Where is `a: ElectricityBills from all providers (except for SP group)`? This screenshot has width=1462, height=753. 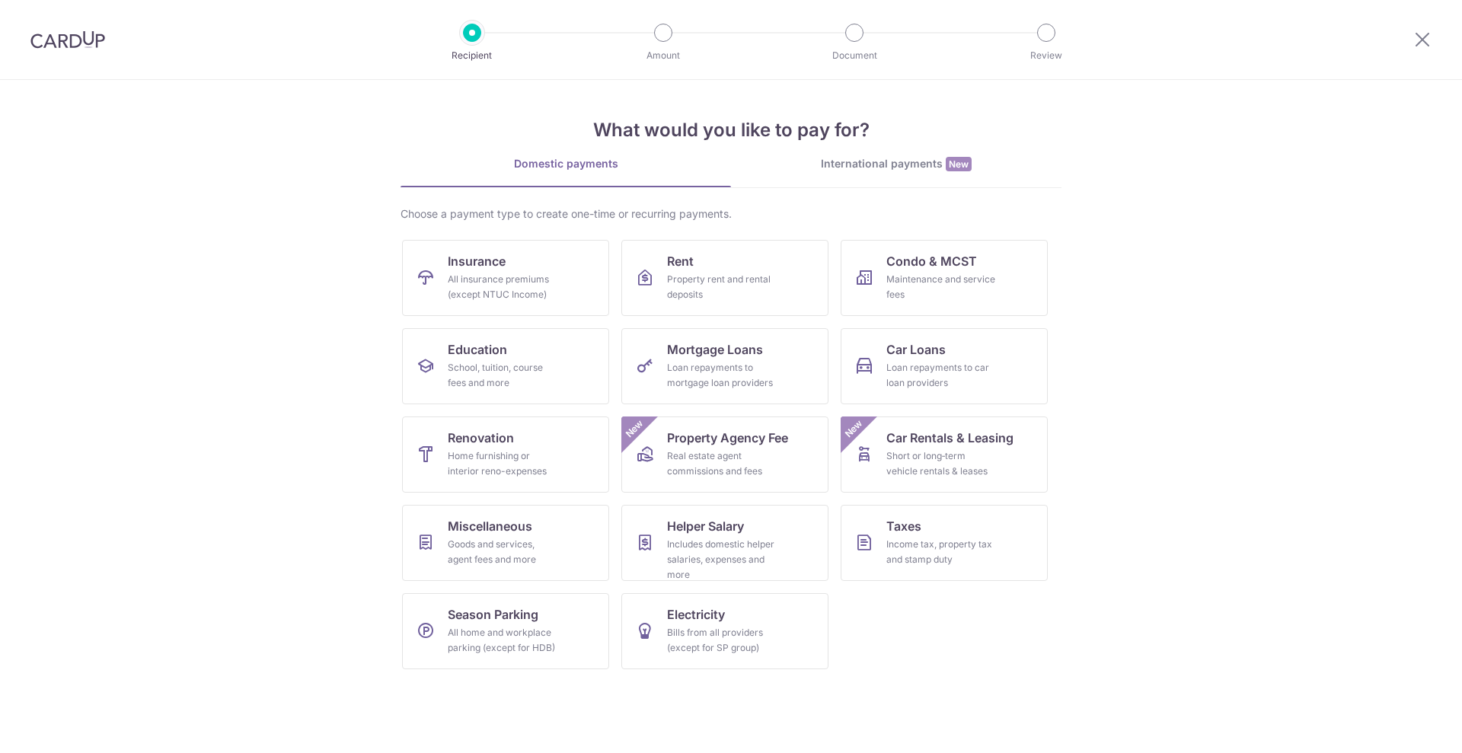
a: ElectricityBills from all providers (except for SP group) is located at coordinates (725, 631).